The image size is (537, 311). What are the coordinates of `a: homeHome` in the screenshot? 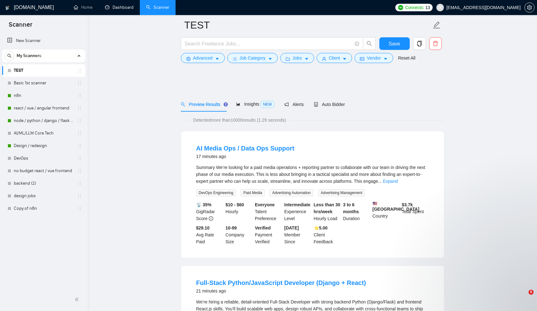 It's located at (83, 7).